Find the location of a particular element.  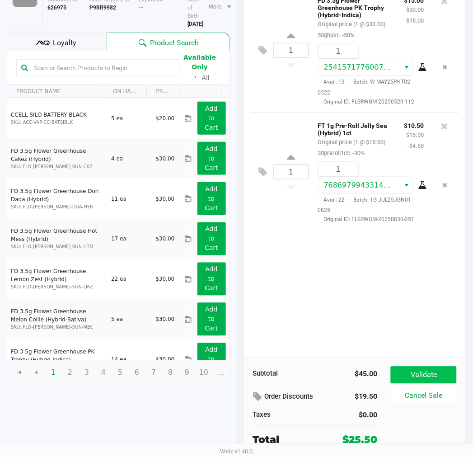

span: Go to the previous page is located at coordinates (36, 373).